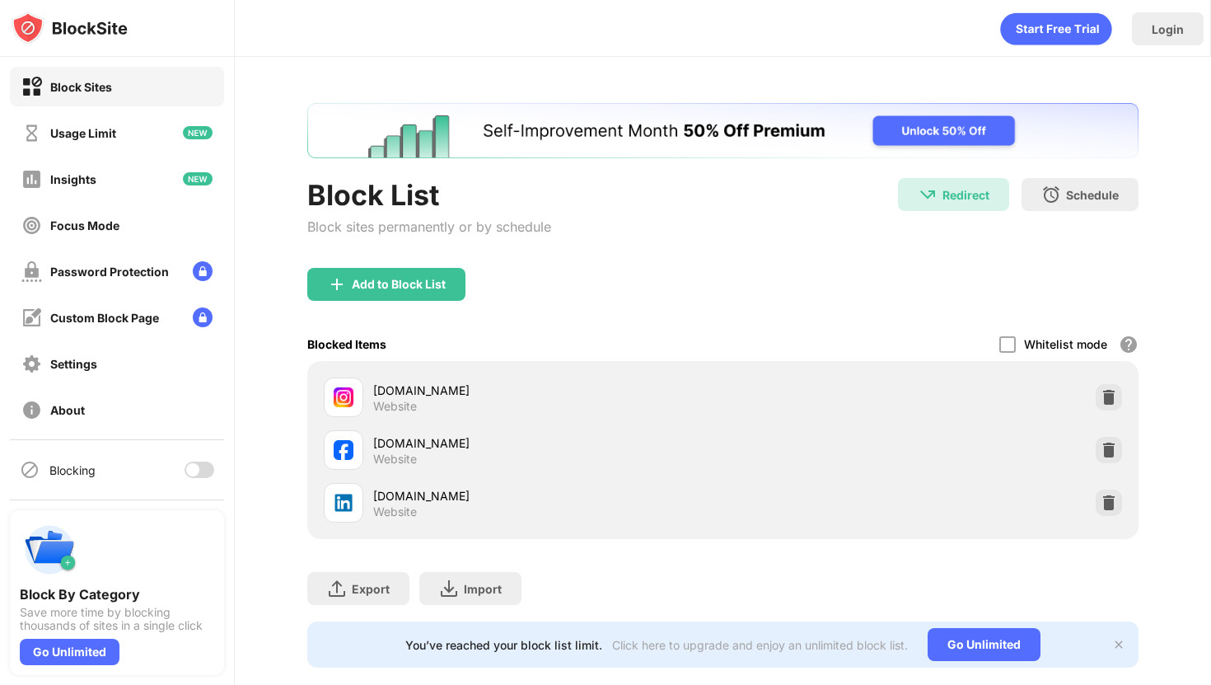  Describe the element at coordinates (760, 644) in the screenshot. I see `div: Click here to upgrade and enjoy an unlimited block list.` at that location.